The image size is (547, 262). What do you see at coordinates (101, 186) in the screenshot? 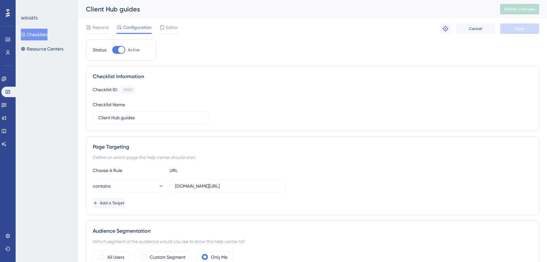
I see `span: contains` at bounding box center [101, 186].